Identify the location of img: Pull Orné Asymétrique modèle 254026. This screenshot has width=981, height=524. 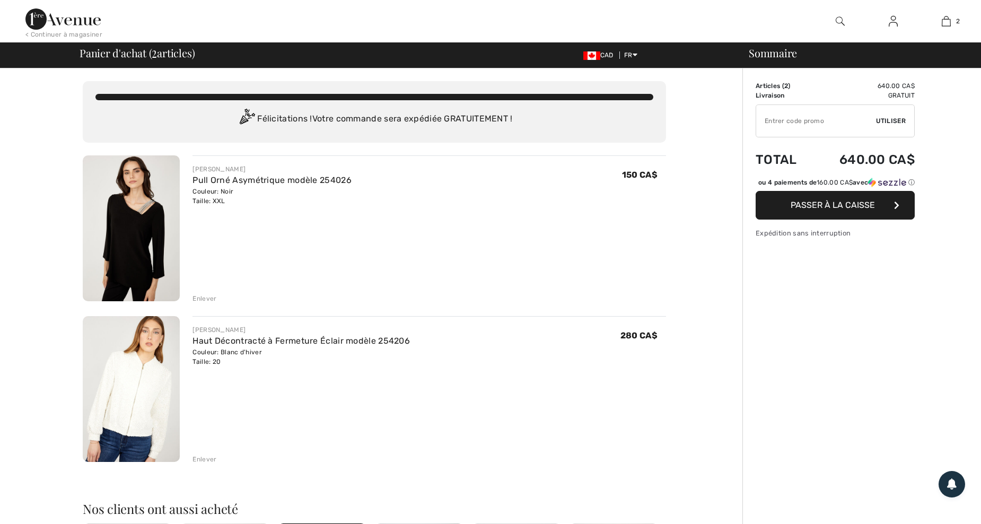
(131, 228).